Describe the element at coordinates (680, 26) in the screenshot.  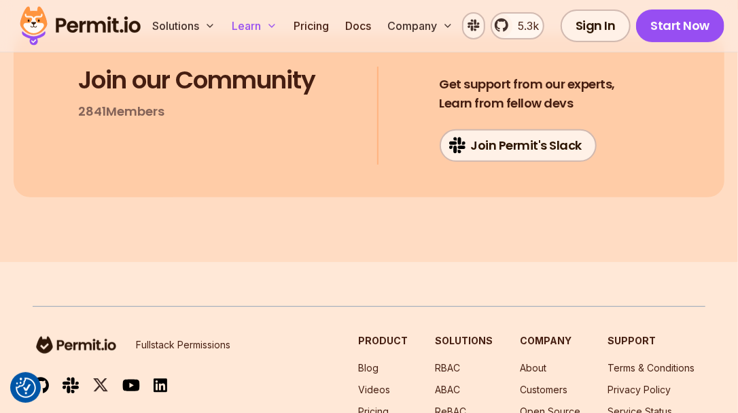
I see `a: Start Now` at that location.